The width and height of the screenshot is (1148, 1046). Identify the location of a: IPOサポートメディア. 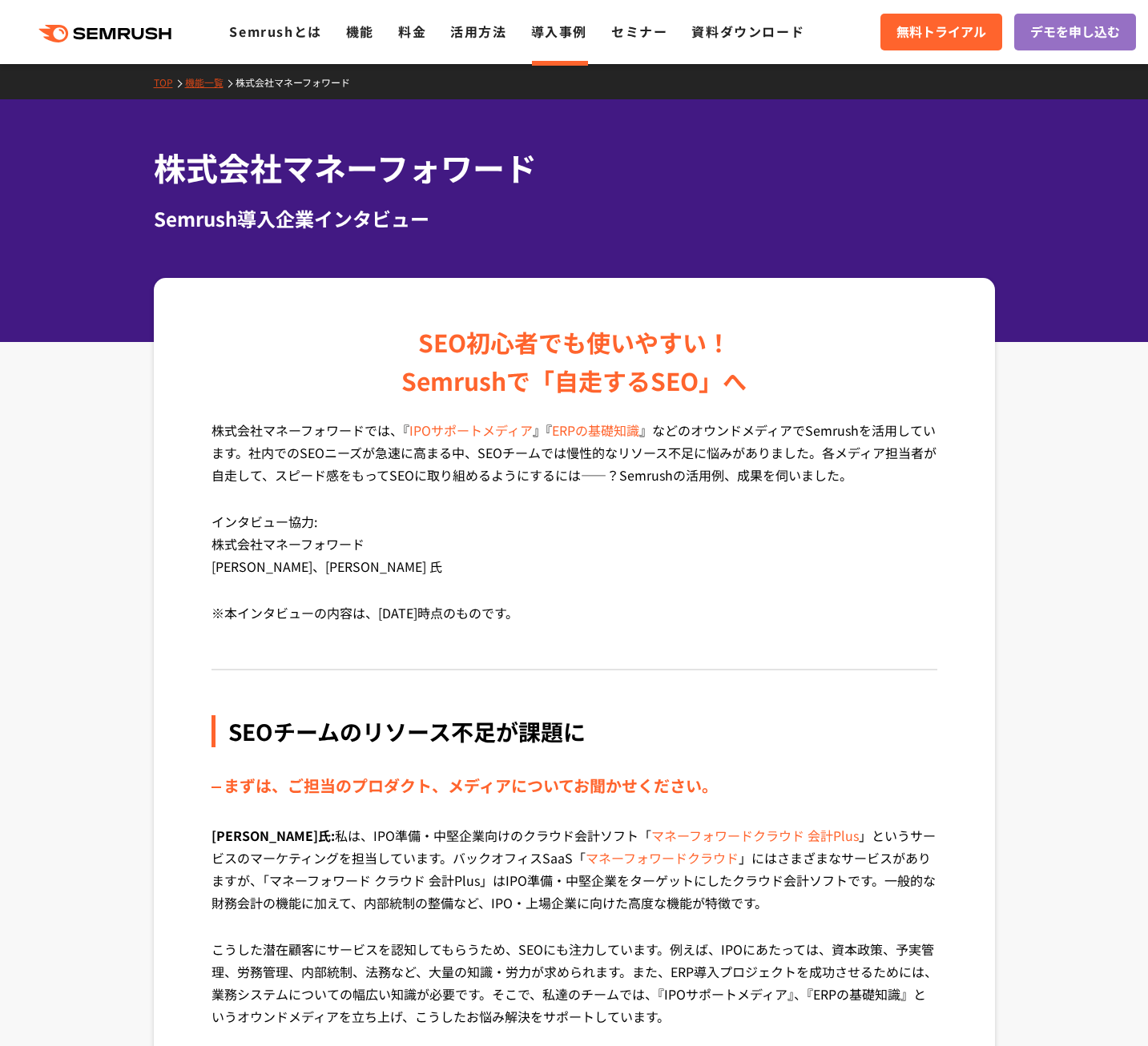
(472, 430).